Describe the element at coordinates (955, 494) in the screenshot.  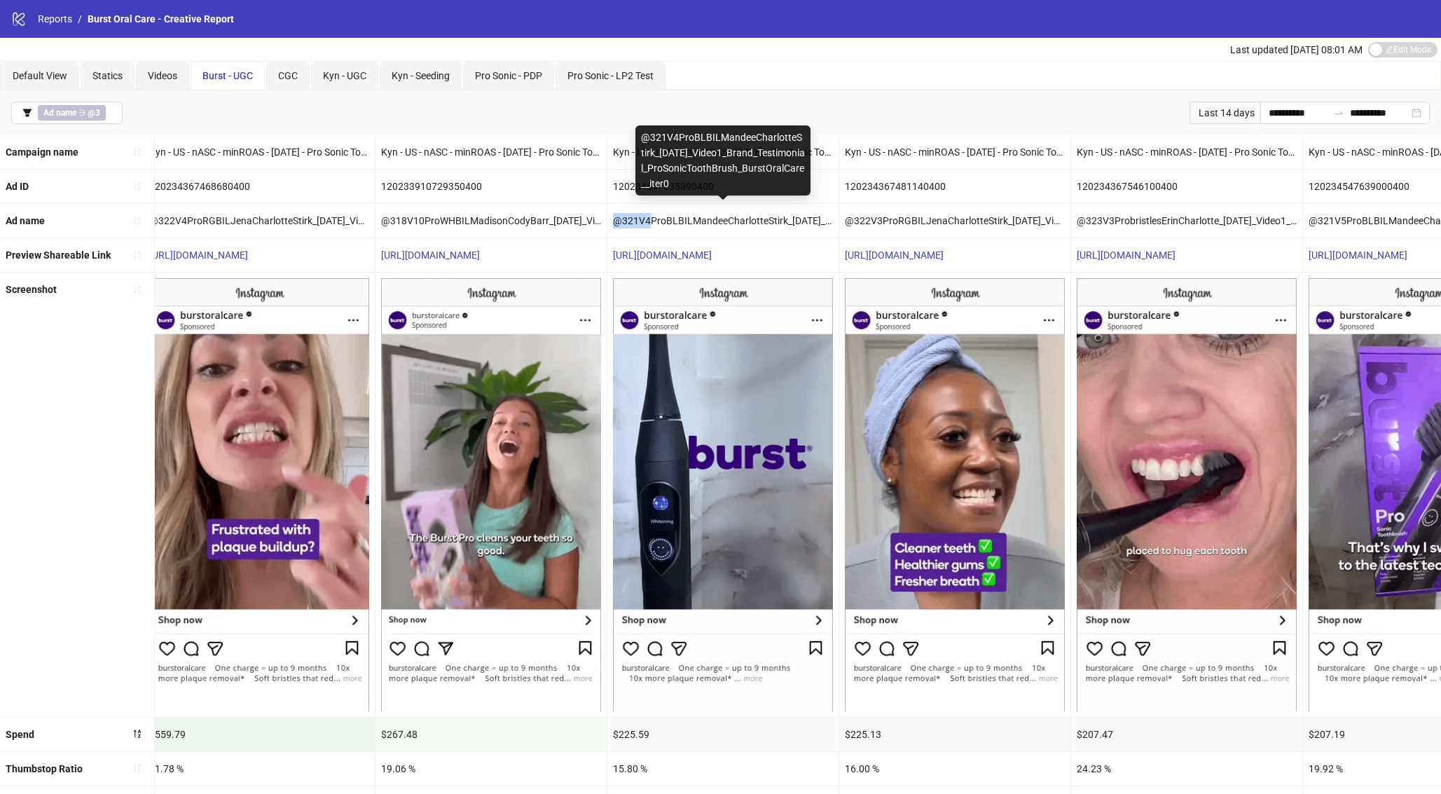
I see `img: Screenshot 120234367481140400` at that location.